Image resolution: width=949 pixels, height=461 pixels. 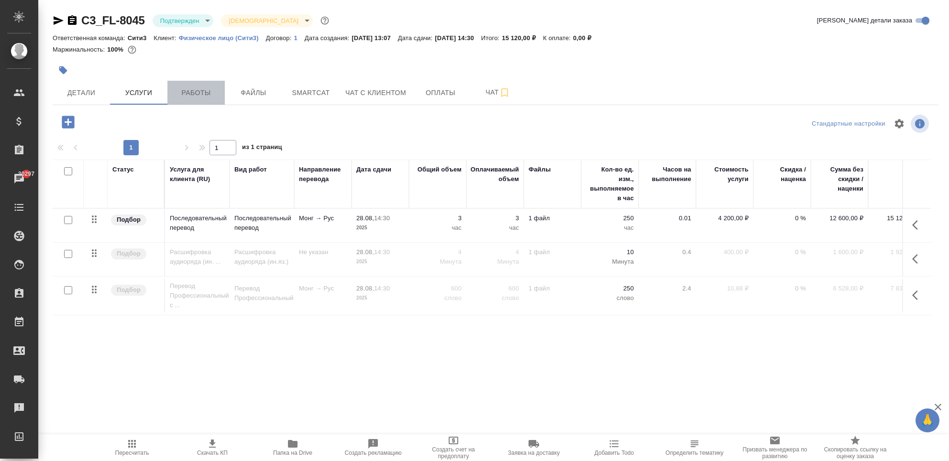 What do you see at coordinates (724, 289) in the screenshot?
I see `p: 10,88 ₽` at bounding box center [724, 289].